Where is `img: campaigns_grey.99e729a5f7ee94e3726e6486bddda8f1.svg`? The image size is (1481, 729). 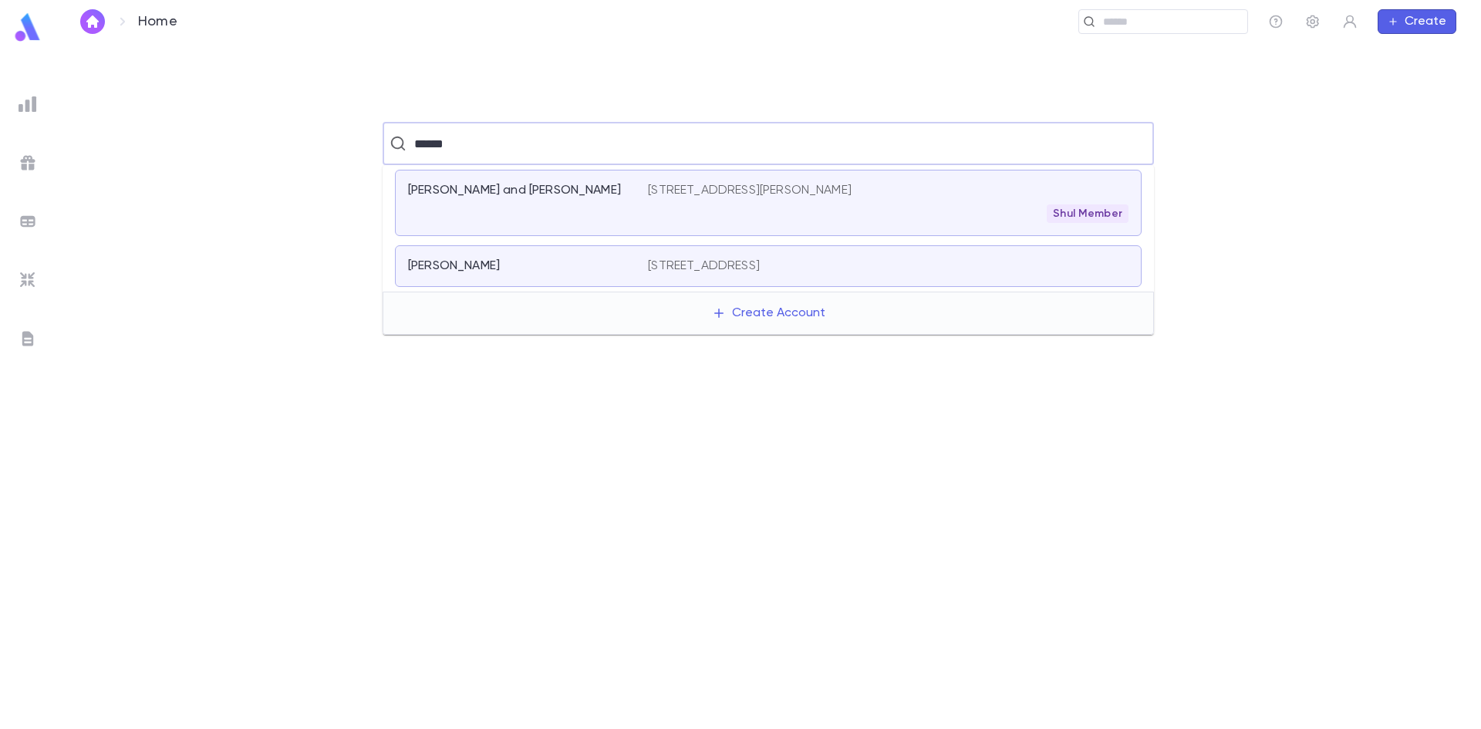
img: campaigns_grey.99e729a5f7ee94e3726e6486bddda8f1.svg is located at coordinates (28, 163).